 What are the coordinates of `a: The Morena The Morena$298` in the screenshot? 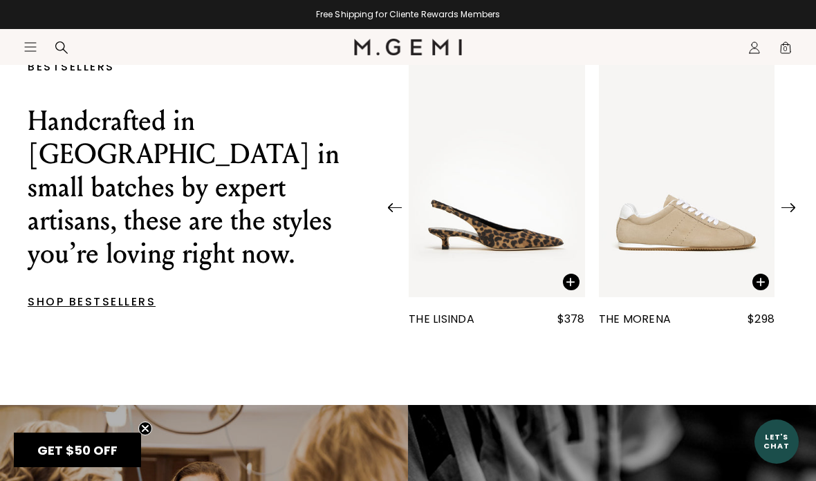 It's located at (686, 195).